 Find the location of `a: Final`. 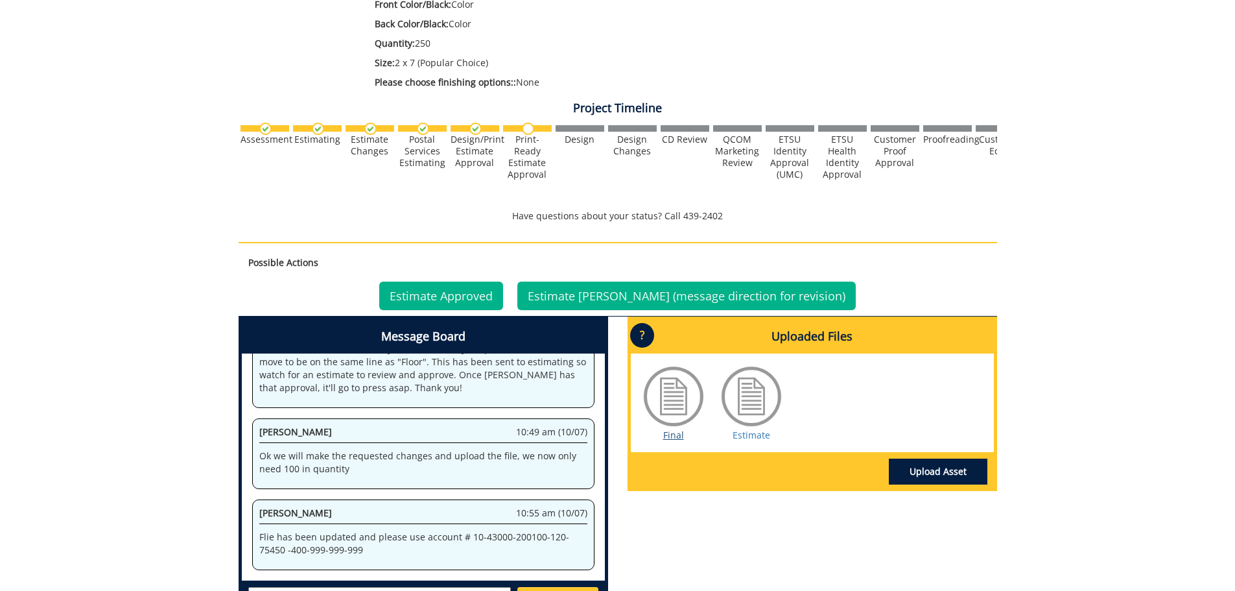

a: Final is located at coordinates (674, 434).